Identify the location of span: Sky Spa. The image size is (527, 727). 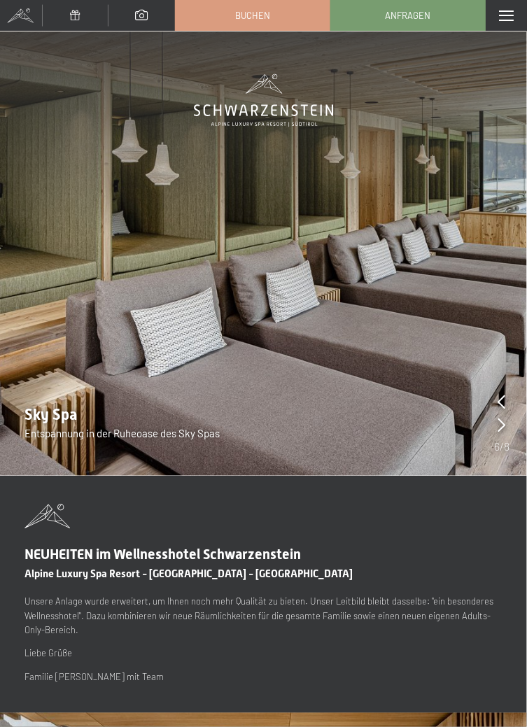
(50, 414).